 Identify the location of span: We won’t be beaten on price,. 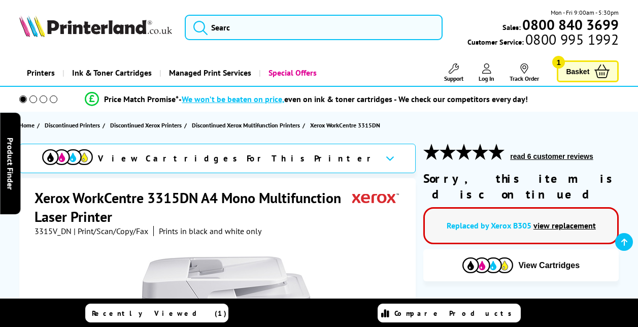
(233, 99).